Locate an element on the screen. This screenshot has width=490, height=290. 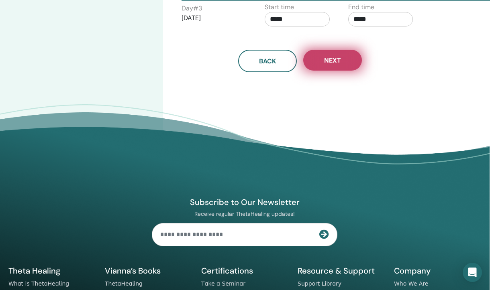
p: Receive regular ThetaHealing updates! is located at coordinates (244, 214).